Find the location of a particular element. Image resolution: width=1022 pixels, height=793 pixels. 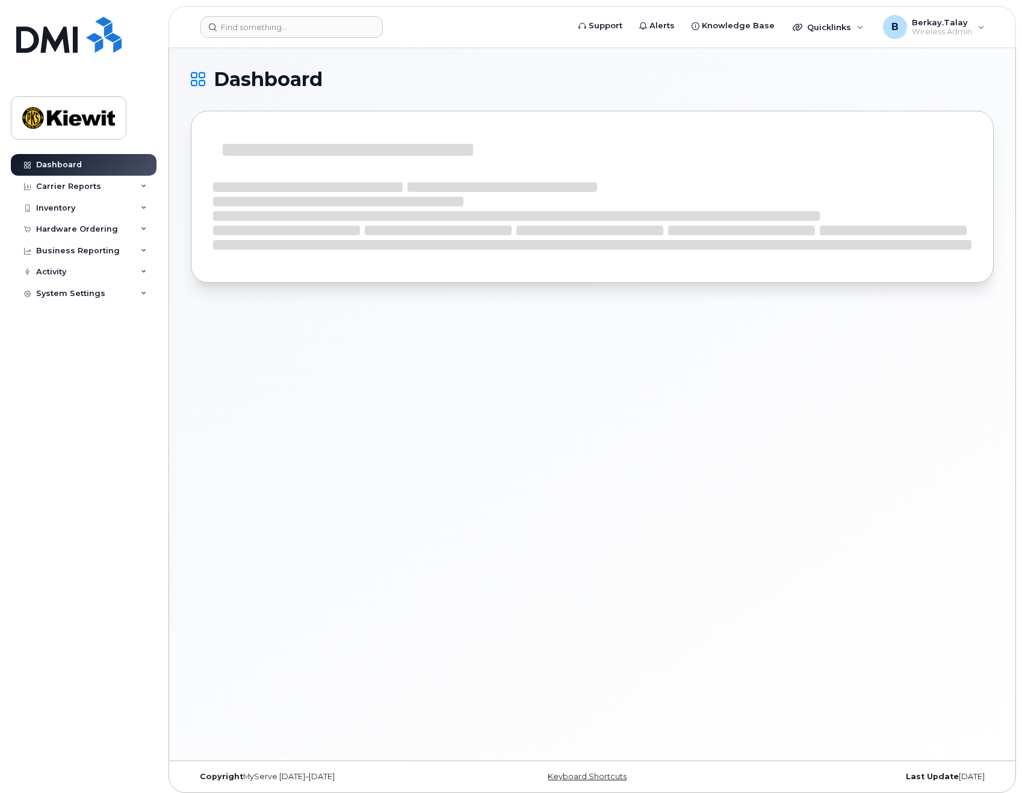

strong: Copyright is located at coordinates (221, 776).